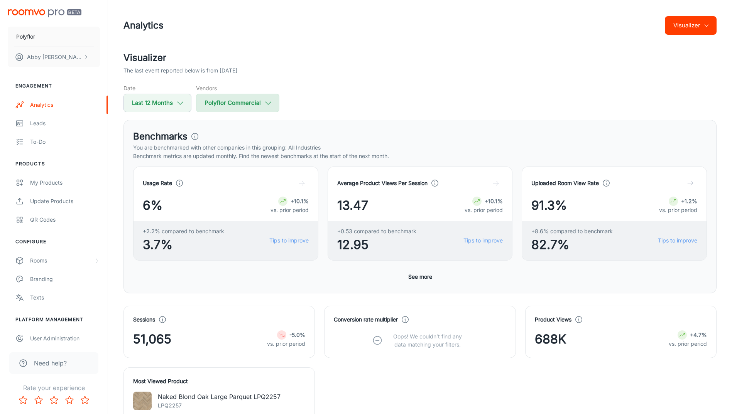  Describe the element at coordinates (238, 88) in the screenshot. I see `h5: Vendors` at that location.